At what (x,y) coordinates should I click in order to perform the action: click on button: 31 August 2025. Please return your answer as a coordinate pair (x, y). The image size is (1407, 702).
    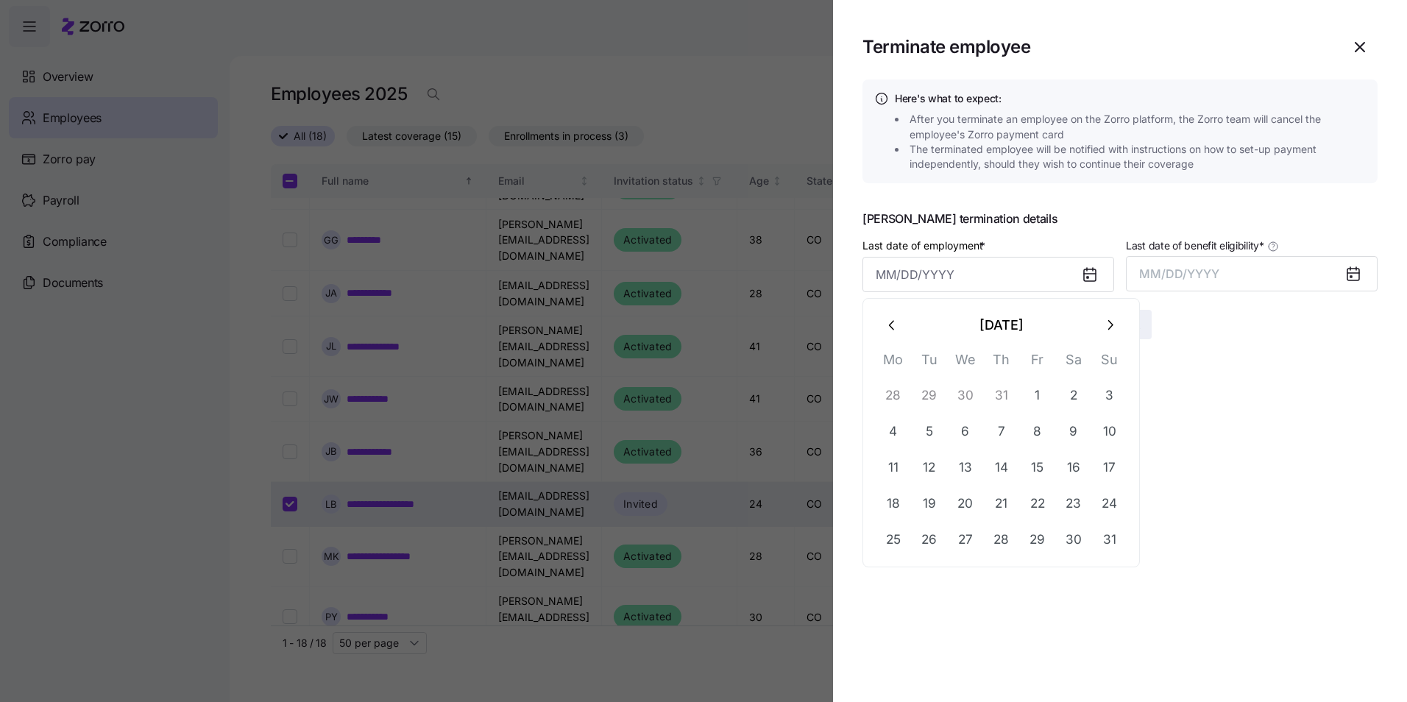
    Looking at the image, I should click on (1110, 540).